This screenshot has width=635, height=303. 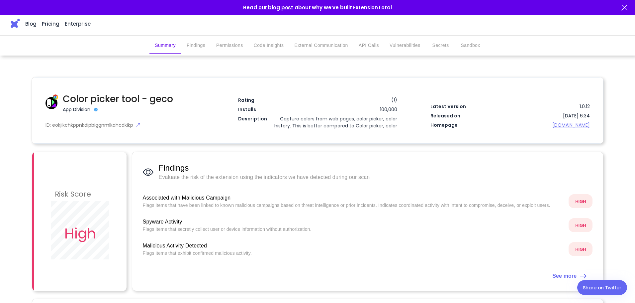 I want to click on span: Spyware Activity, so click(x=353, y=221).